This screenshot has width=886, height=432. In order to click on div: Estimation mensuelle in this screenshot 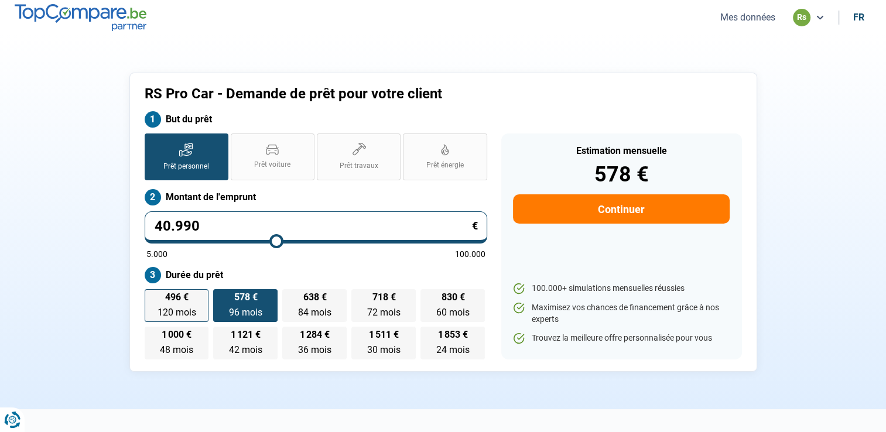, I will do `click(621, 151)`.